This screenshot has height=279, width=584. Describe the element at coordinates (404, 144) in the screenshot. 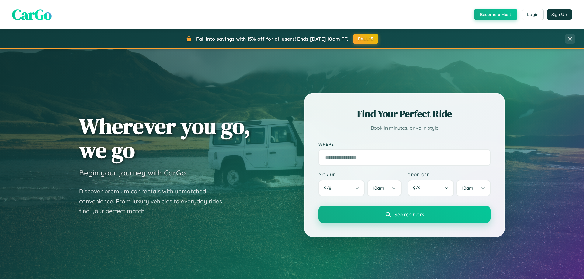

I see `label: Where` at that location.